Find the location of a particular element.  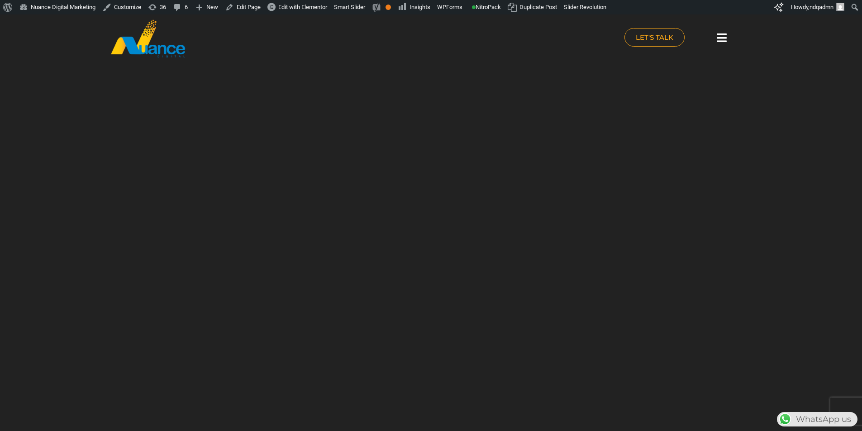

img: nuance-qatar_logo is located at coordinates (148, 38).